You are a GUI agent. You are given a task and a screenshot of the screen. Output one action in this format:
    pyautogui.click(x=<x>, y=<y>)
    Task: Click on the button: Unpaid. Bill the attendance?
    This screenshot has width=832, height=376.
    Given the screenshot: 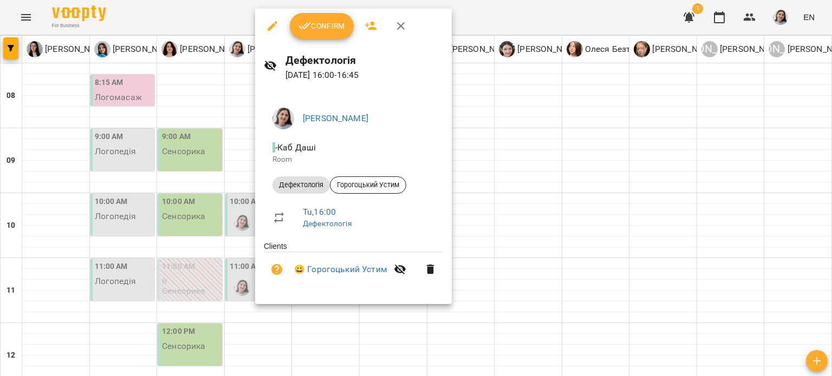 What is the action you would take?
    pyautogui.click(x=277, y=270)
    